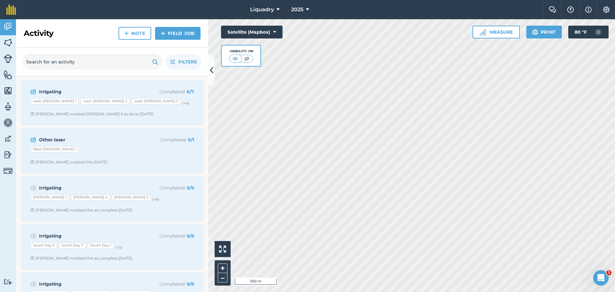 This screenshot has width=615, height=292. Describe the element at coordinates (178, 33) in the screenshot. I see `a: Field Job` at that location.